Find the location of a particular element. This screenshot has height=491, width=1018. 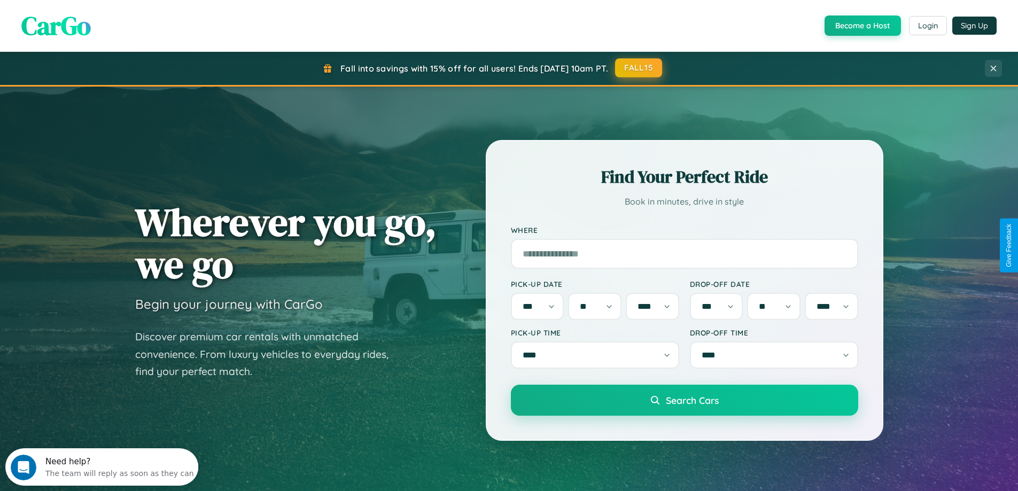

label: Drop-off Date is located at coordinates (774, 284).